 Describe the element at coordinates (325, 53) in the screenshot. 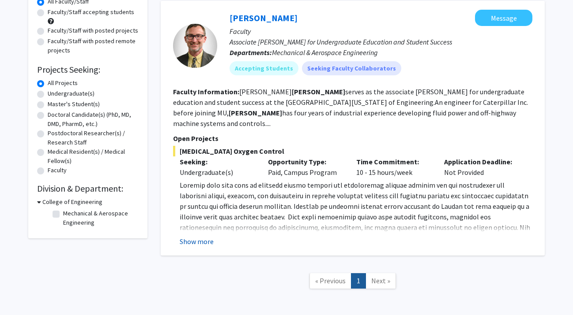

I see `span: Mechanical & Aerospace Engineering` at that location.